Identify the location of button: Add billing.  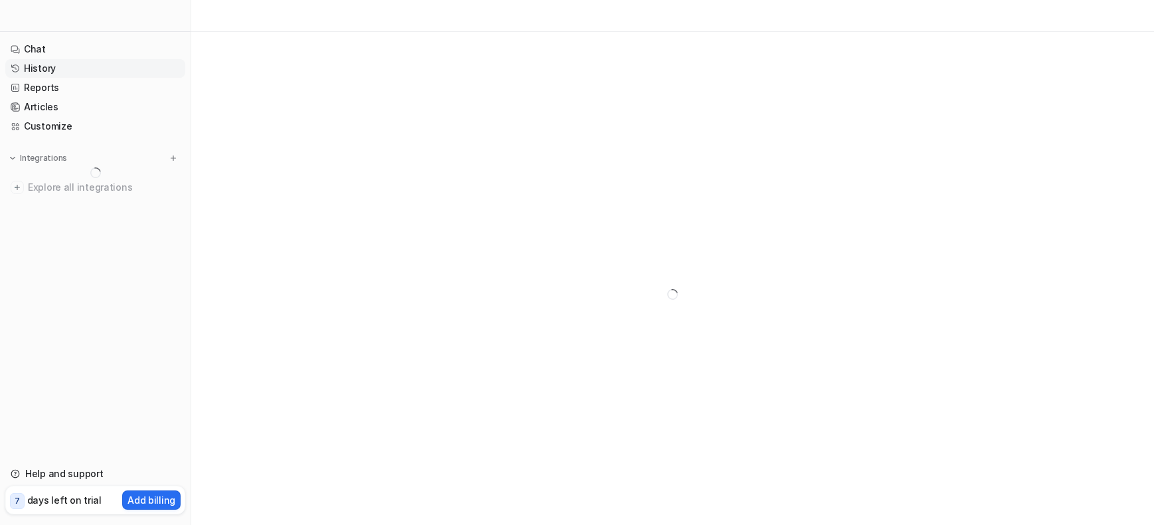
(151, 499).